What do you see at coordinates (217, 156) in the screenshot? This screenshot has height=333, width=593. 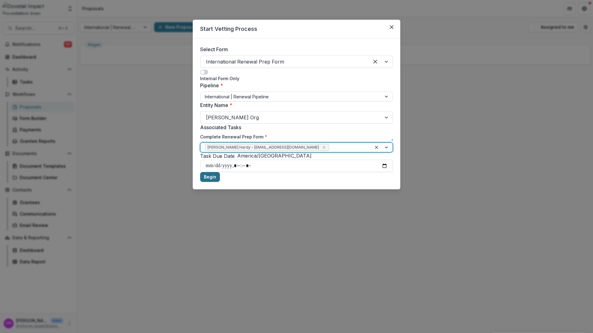 I see `label: Task Due Date` at bounding box center [217, 156].